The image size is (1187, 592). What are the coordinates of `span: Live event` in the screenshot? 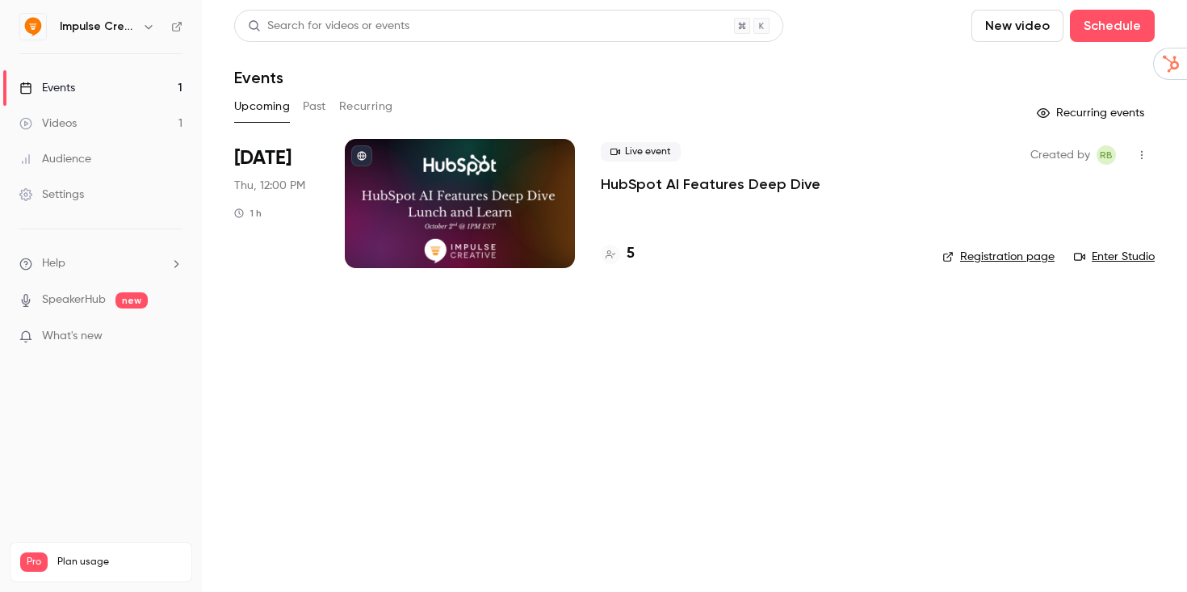 It's located at (640, 152).